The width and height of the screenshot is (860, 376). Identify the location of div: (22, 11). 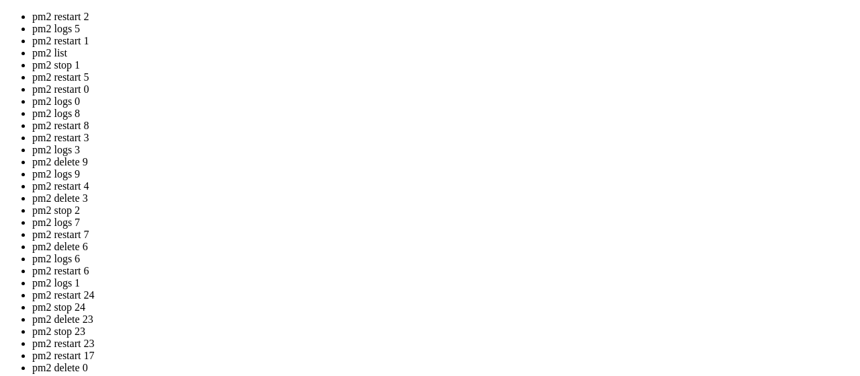
(133, 134).